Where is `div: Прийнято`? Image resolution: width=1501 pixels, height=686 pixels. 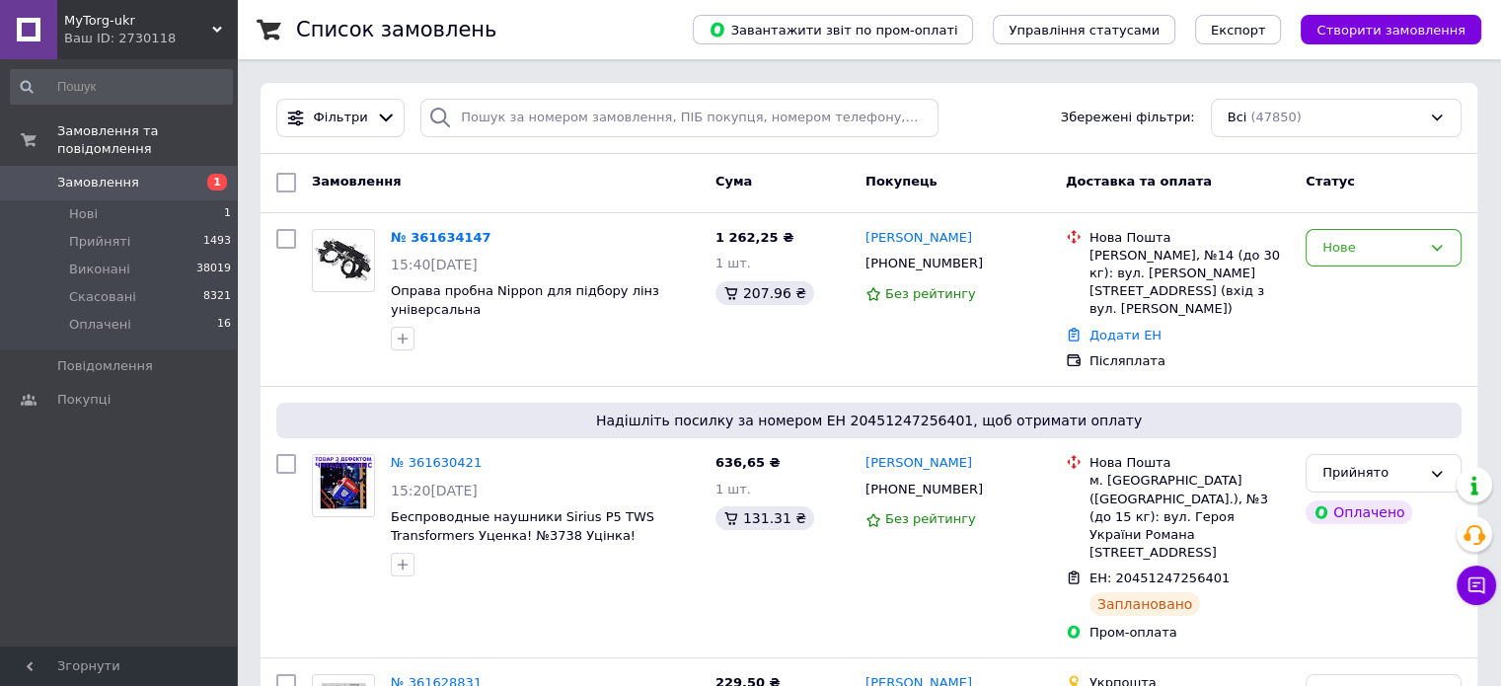
div: Прийнято is located at coordinates (1372, 473).